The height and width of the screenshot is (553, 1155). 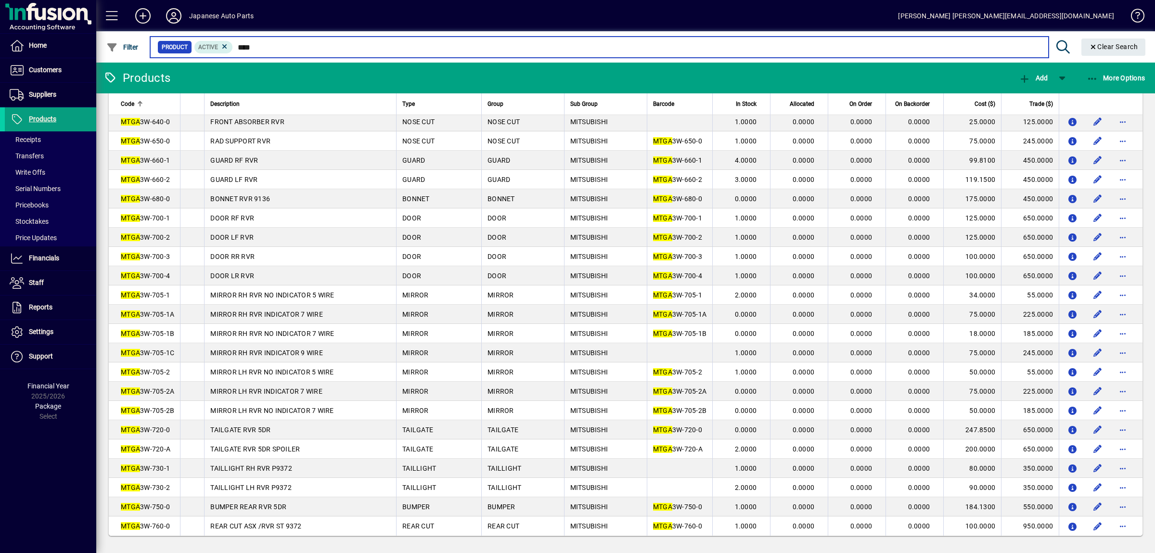 I want to click on td: 185.0000, so click(x=1030, y=334).